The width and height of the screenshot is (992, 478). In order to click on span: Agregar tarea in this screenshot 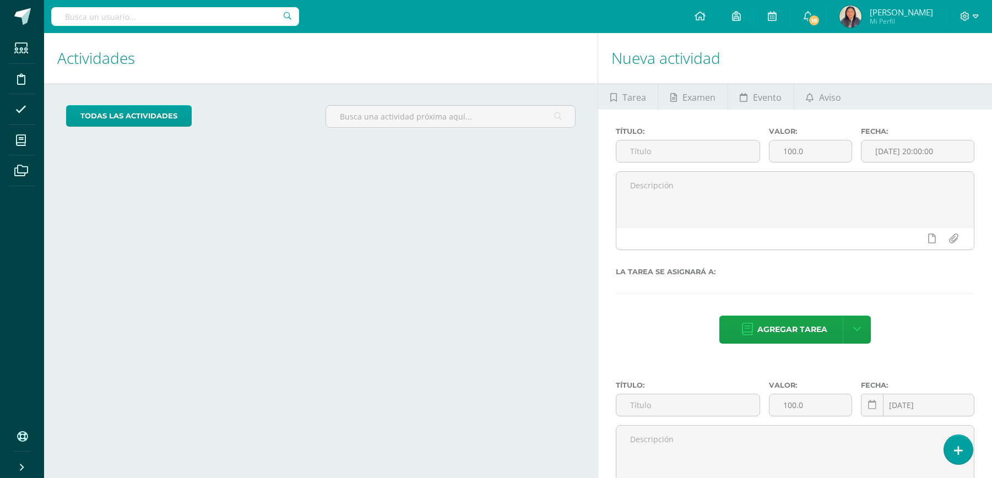, I will do `click(792, 329)`.